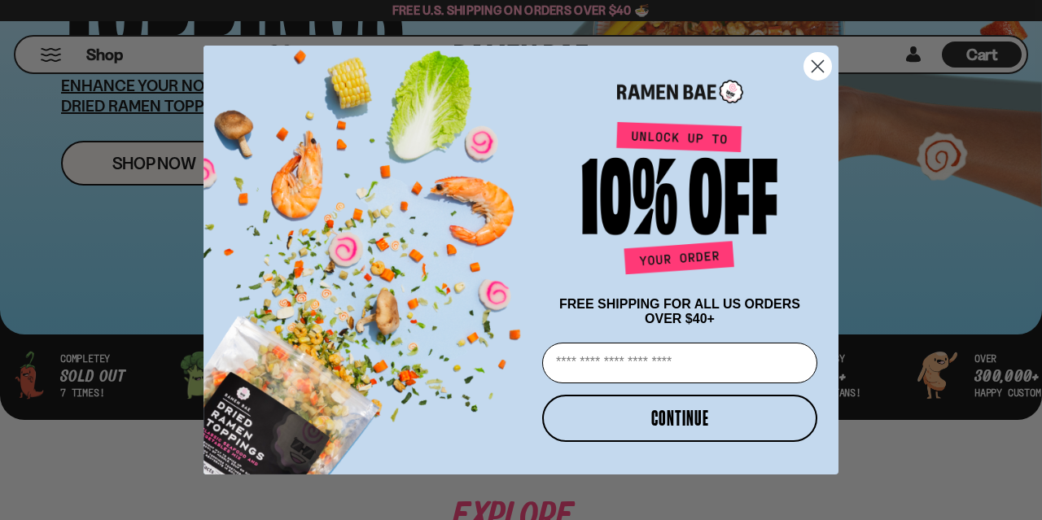 The height and width of the screenshot is (520, 1042). What do you see at coordinates (818, 66) in the screenshot?
I see `button: Close dialog` at bounding box center [818, 66].